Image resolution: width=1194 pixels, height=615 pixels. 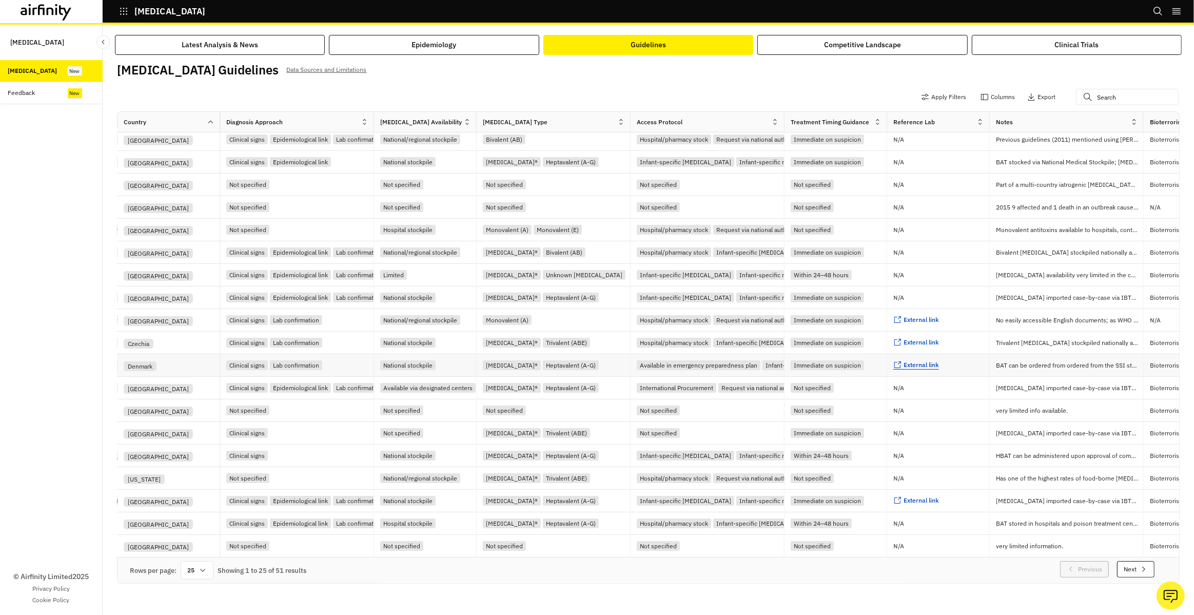 I want to click on div: Denmark, so click(x=140, y=366).